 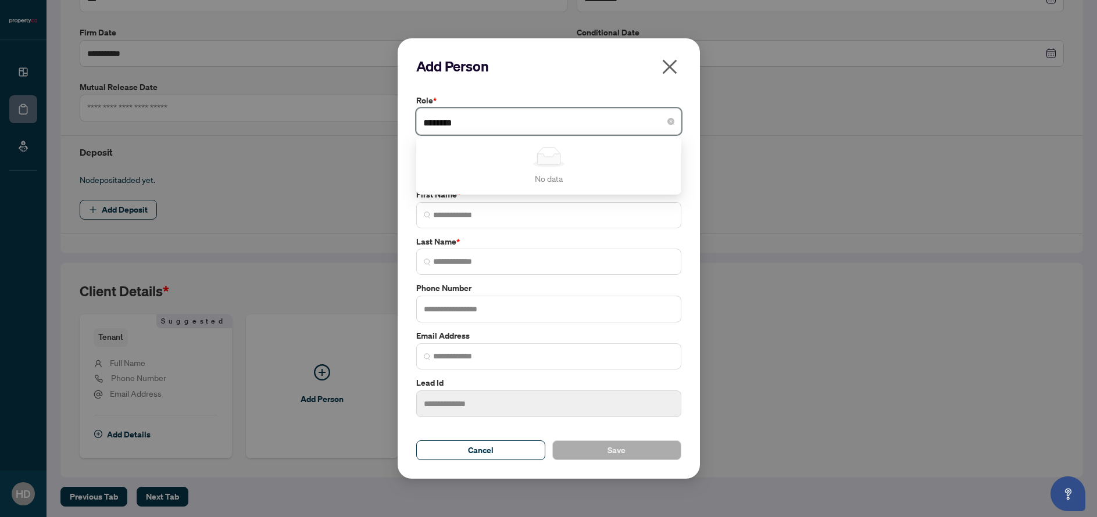 I want to click on button: Open asap, so click(x=1068, y=494).